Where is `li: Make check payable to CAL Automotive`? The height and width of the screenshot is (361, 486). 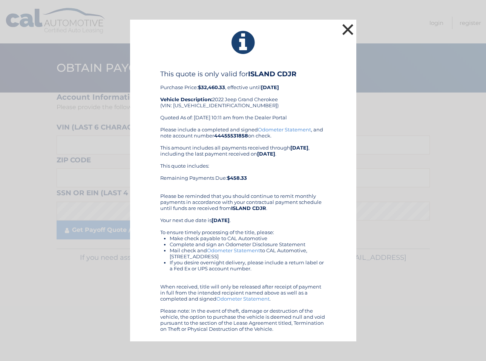 li: Make check payable to CAL Automotive is located at coordinates (248, 238).